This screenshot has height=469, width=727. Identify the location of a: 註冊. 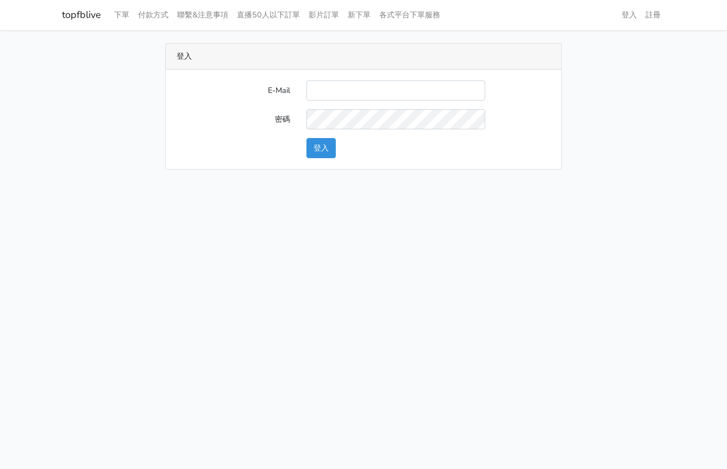
(653, 15).